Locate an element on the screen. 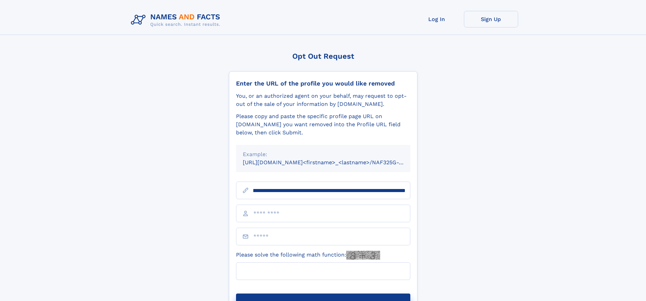  div: Enter the URL of the profile you would like removed is located at coordinates (323, 83).